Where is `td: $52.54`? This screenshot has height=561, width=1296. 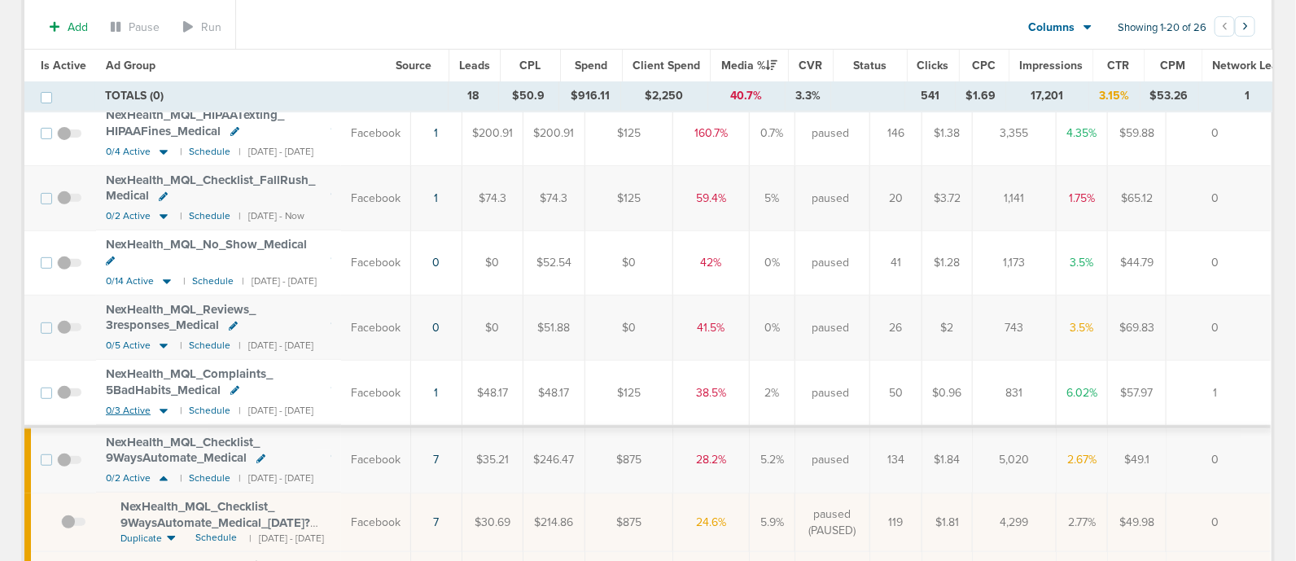 td: $52.54 is located at coordinates (554, 262).